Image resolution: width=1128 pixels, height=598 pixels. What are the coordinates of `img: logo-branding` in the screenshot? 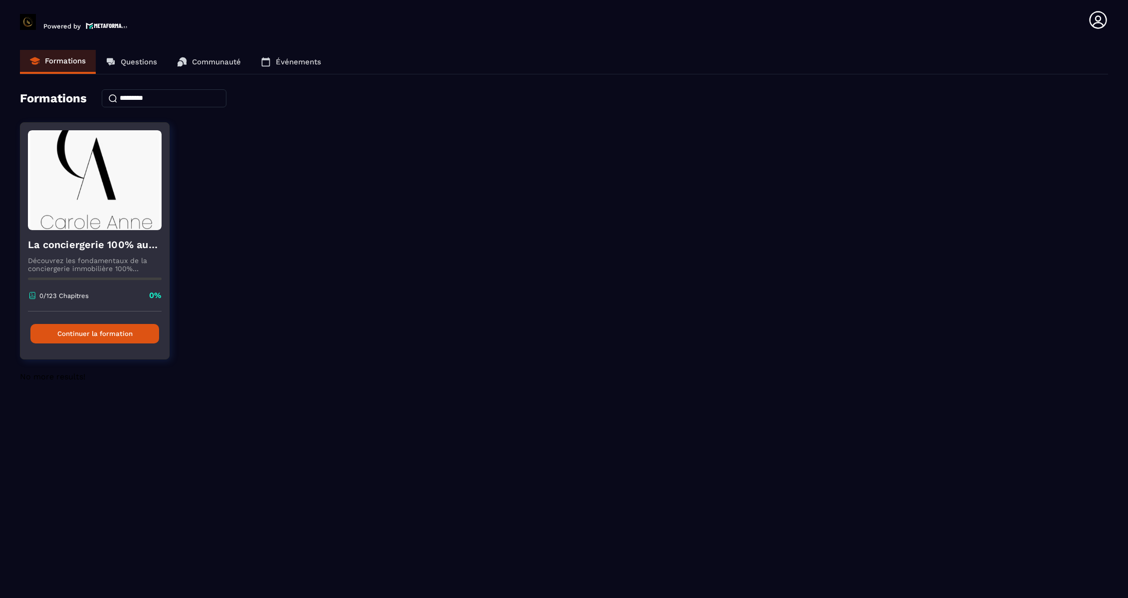 It's located at (28, 22).